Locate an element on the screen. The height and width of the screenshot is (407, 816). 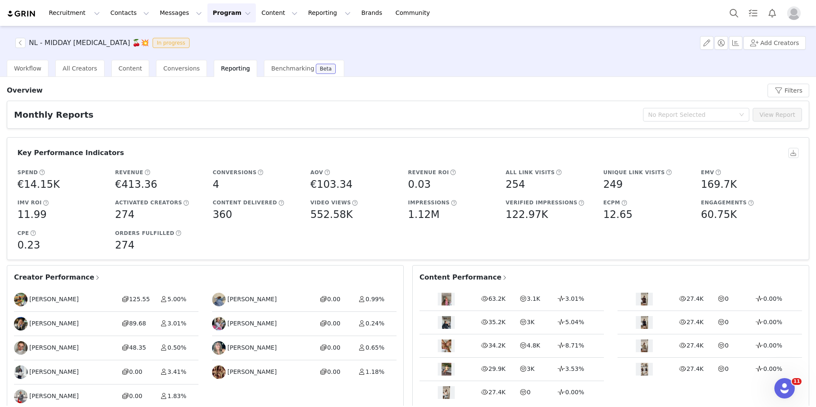
h5: AOV is located at coordinates (317, 173).